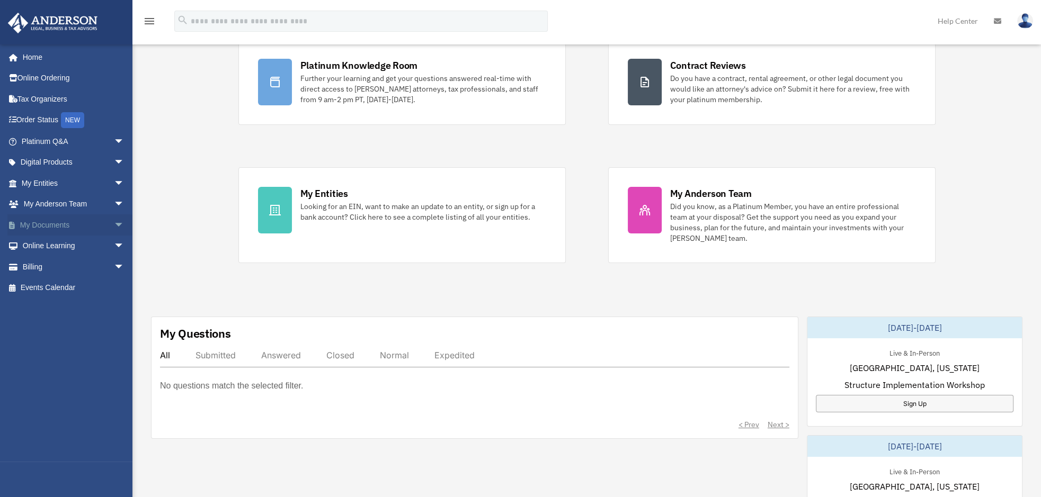 This screenshot has height=497, width=1041. What do you see at coordinates (74, 204) in the screenshot?
I see `a: My Anderson Teamarrow_drop_down` at bounding box center [74, 204].